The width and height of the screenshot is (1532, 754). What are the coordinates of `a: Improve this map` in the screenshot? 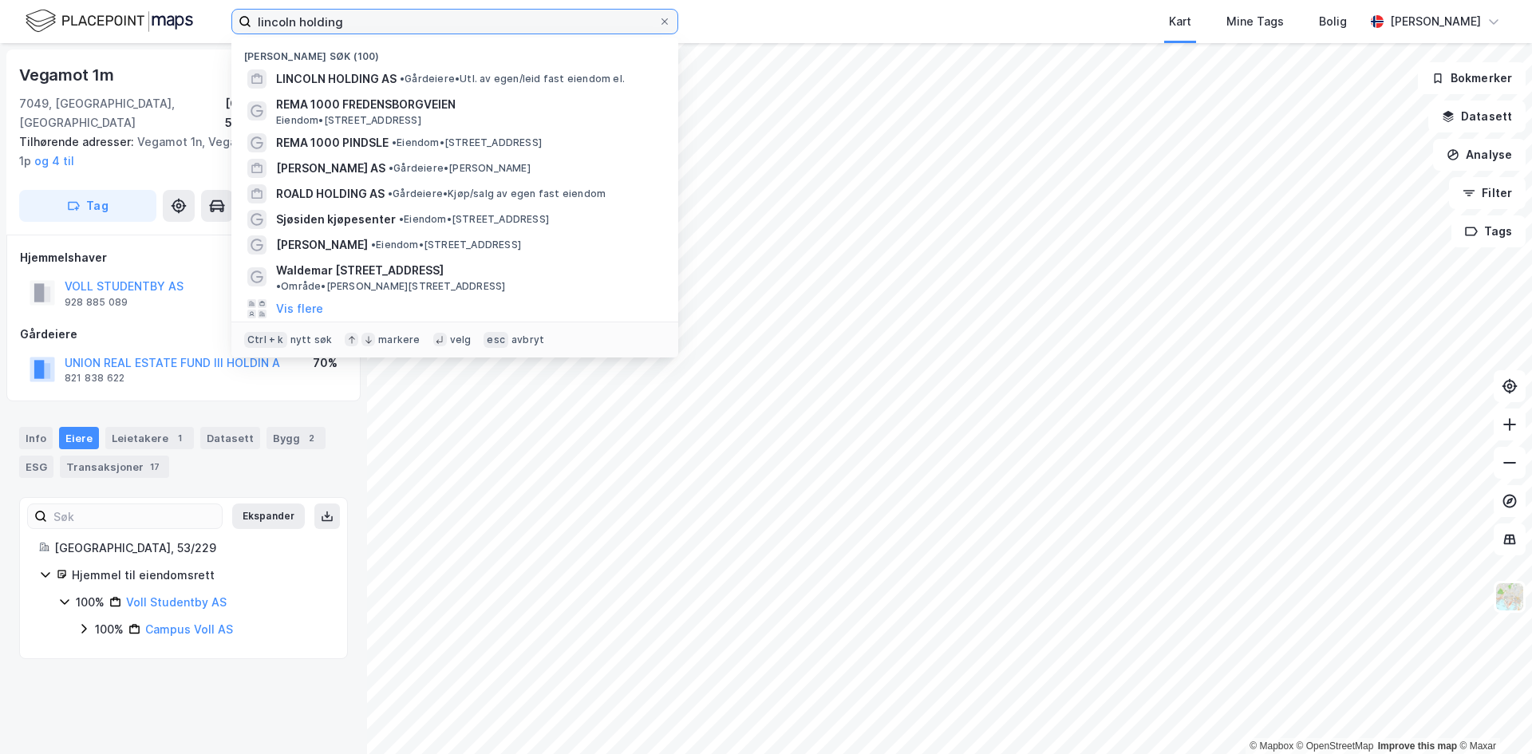 It's located at (1417, 746).